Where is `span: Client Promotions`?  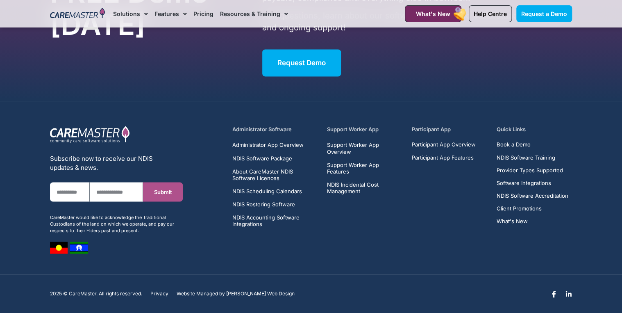
span: Client Promotions is located at coordinates (520, 208).